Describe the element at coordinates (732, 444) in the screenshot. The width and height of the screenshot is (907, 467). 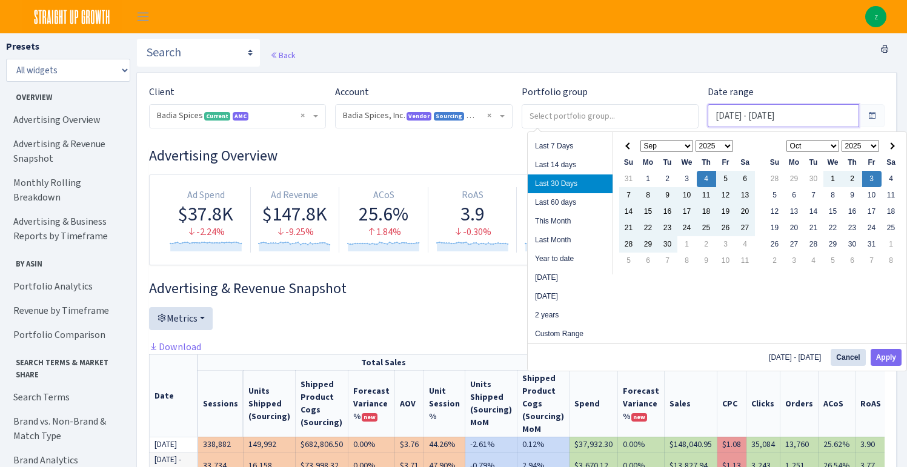
I see `td: $1.08` at that location.